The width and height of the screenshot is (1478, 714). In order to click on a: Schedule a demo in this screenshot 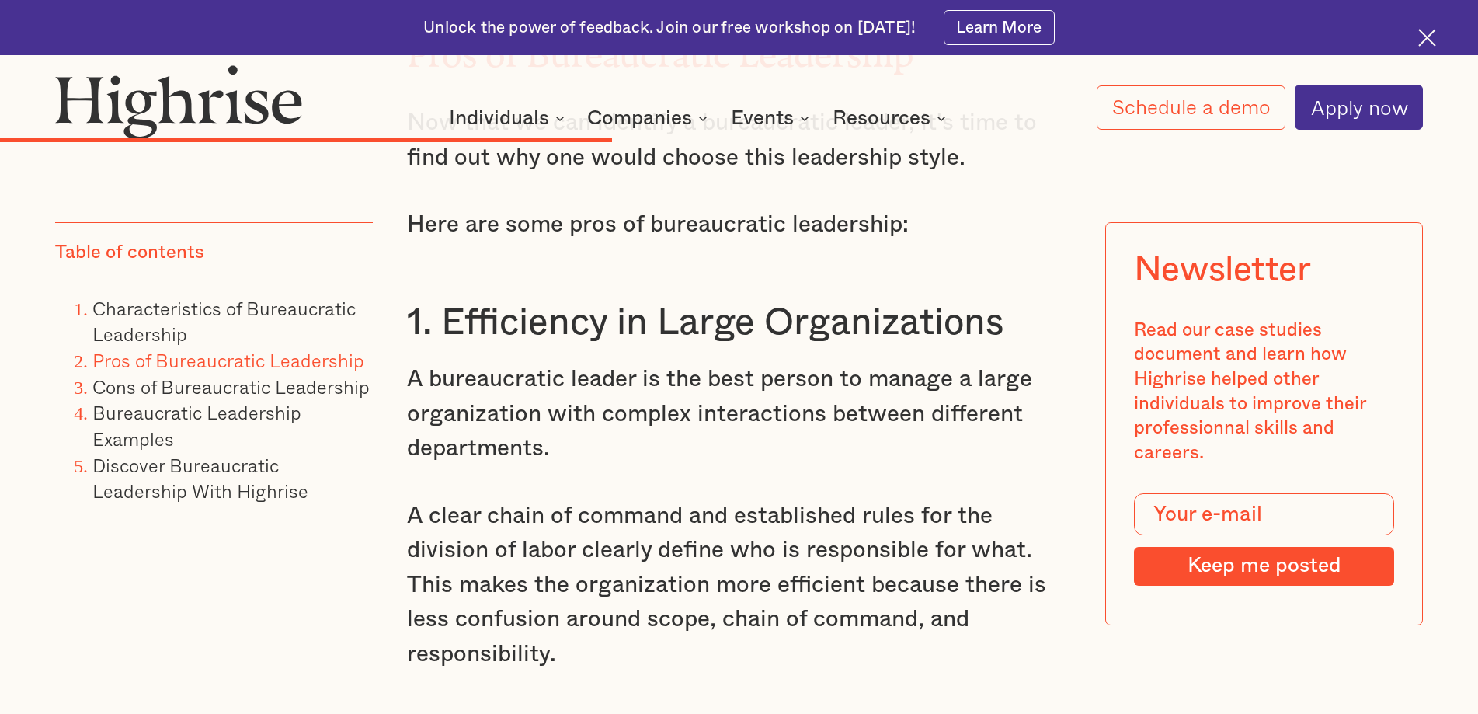, I will do `click(1191, 107)`.